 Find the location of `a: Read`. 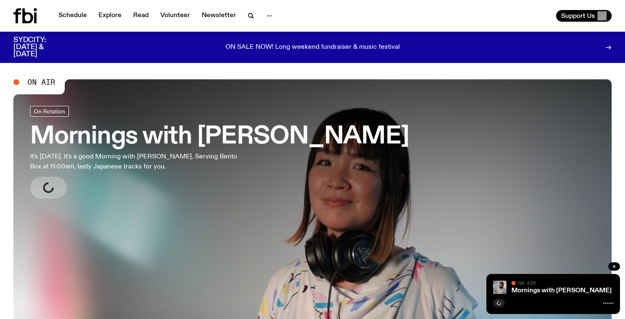

a: Read is located at coordinates (141, 16).